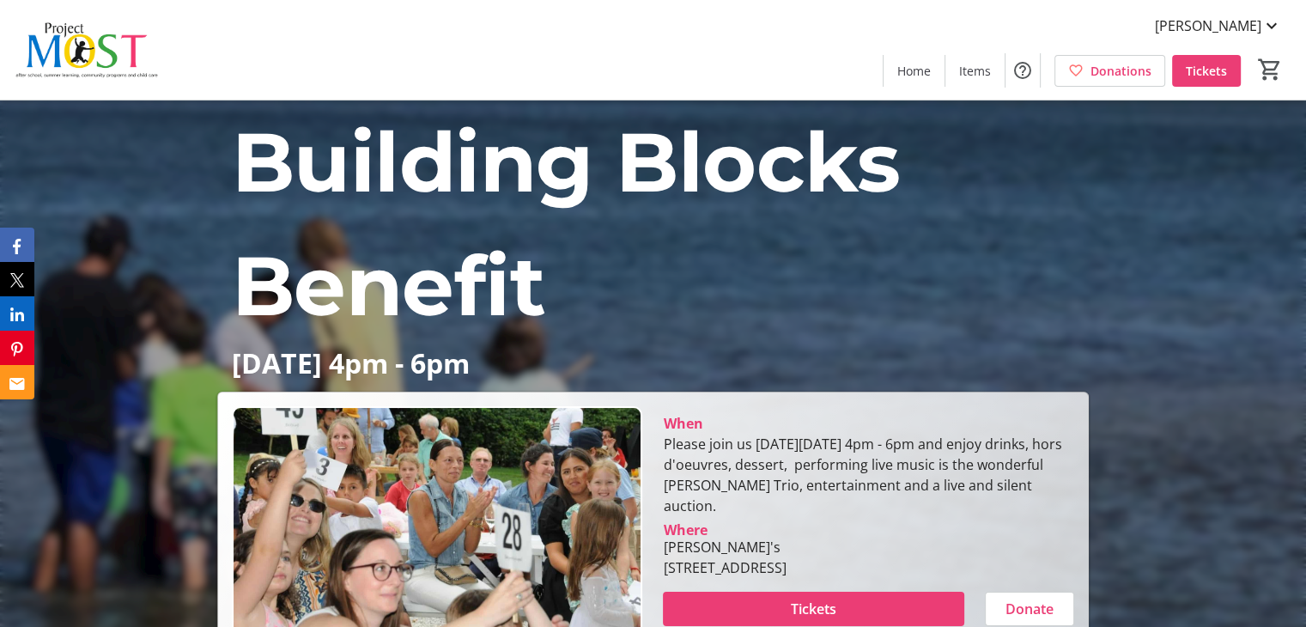  What do you see at coordinates (684, 530) in the screenshot?
I see `div: Where` at bounding box center [684, 530].